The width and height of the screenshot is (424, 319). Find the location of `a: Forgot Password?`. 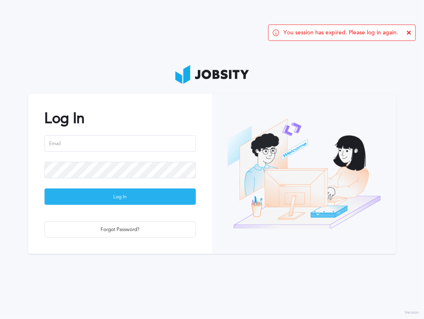

a: Forgot Password? is located at coordinates (120, 229).